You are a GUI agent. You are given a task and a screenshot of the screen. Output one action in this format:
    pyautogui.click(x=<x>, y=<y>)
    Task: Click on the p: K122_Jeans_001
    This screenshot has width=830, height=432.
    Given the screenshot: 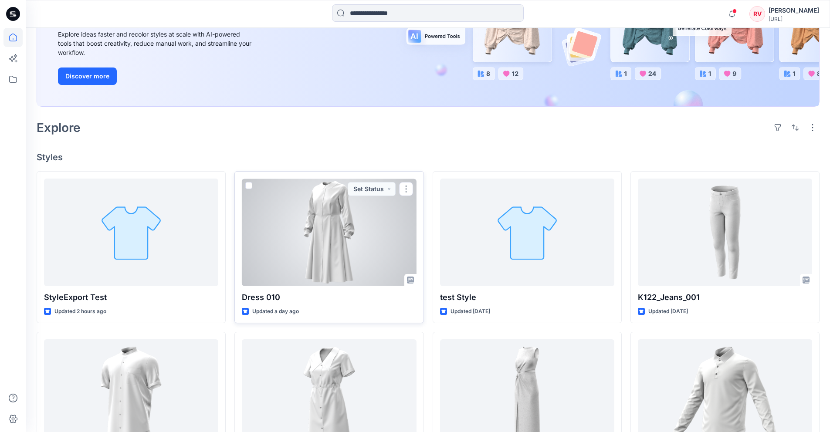 What is the action you would take?
    pyautogui.click(x=725, y=297)
    